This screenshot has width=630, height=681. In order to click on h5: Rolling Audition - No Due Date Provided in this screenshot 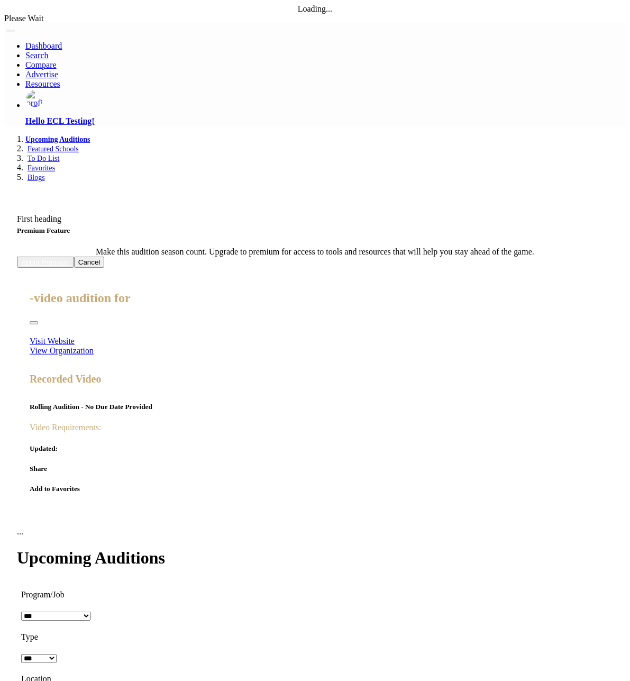, I will do `click(315, 407)`.